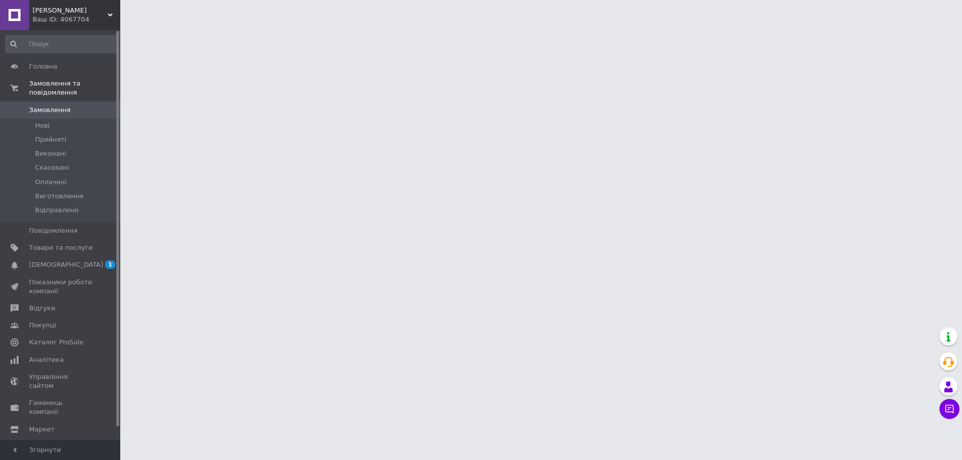  Describe the element at coordinates (52, 168) in the screenshot. I see `span: Скасовані` at that location.